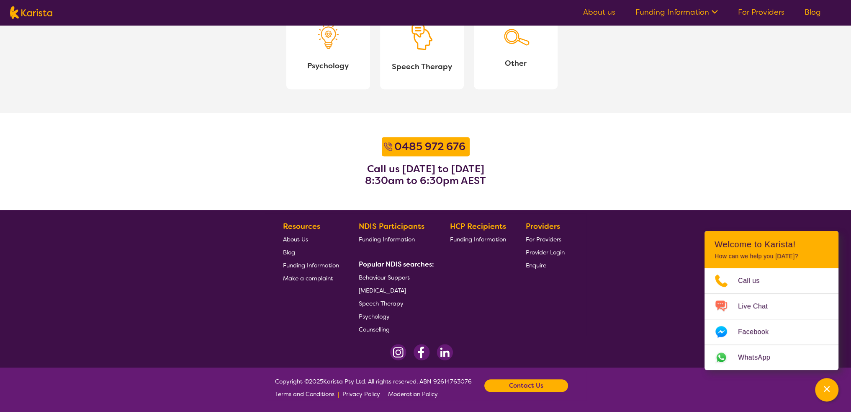 The width and height of the screenshot is (851, 412). What do you see at coordinates (772, 300) in the screenshot?
I see `div: Channel Menu` at bounding box center [772, 300].